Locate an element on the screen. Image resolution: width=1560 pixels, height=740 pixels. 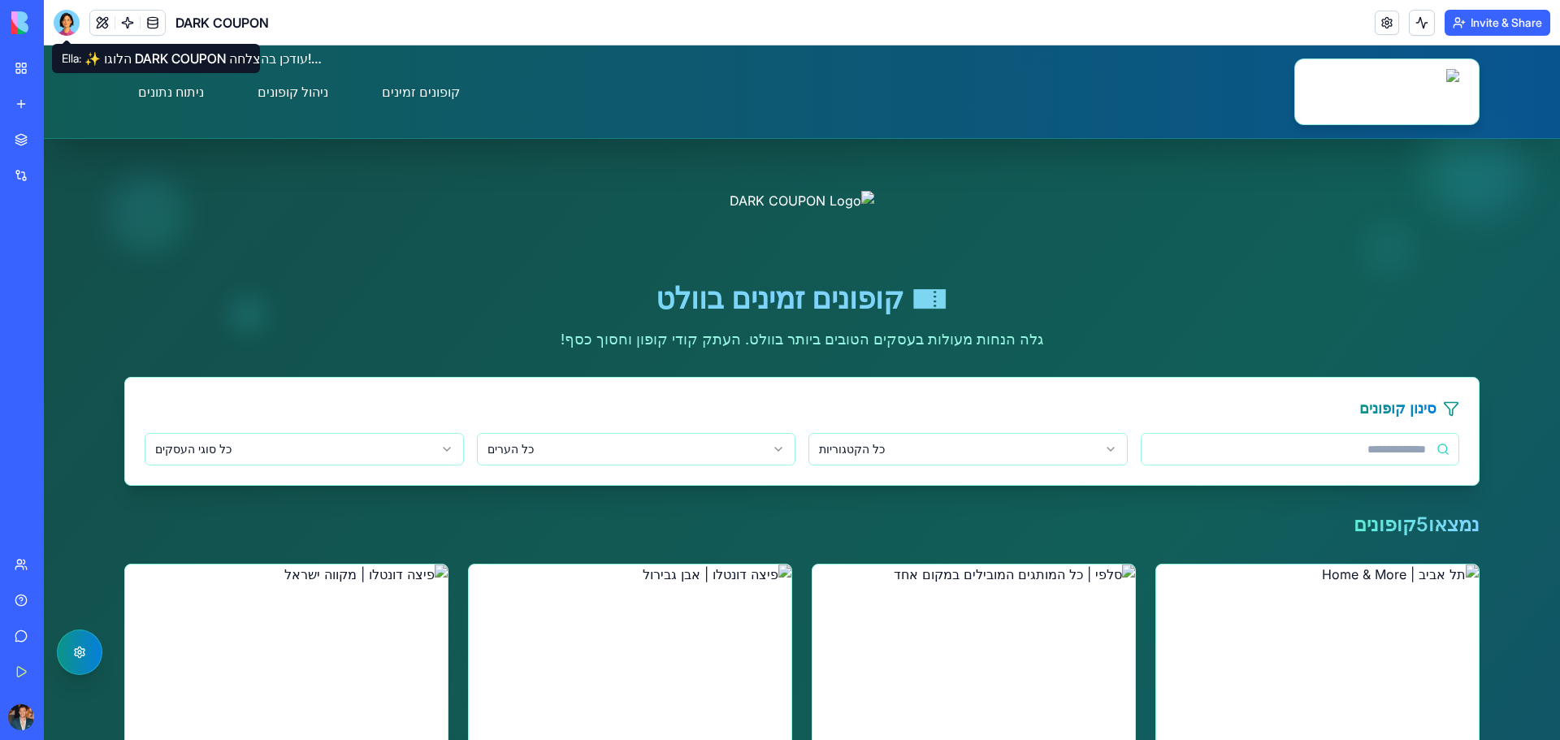
img: ACg8ocKImB3NmhjzizlkhQX-yPY2fZynwA8pJER7EWVqjn6AvKs_a422YA=s96-c is located at coordinates (21, 718).